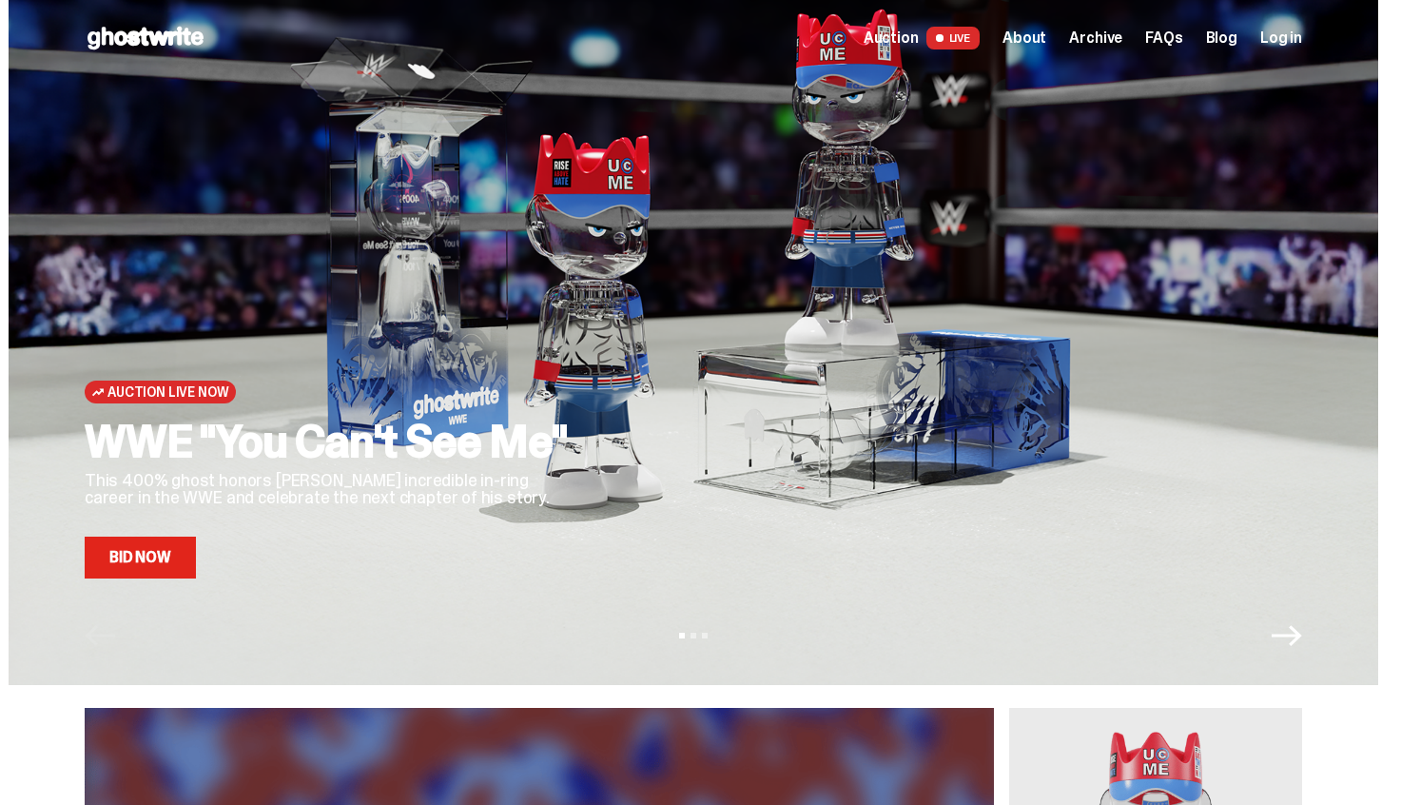 This screenshot has width=1401, height=805. Describe the element at coordinates (140, 557) in the screenshot. I see `a: Bid Now` at that location.